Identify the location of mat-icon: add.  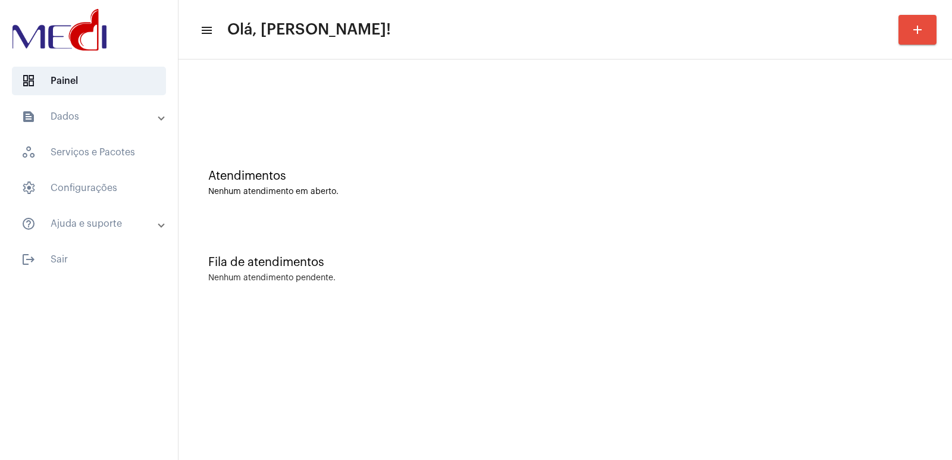
(917, 30).